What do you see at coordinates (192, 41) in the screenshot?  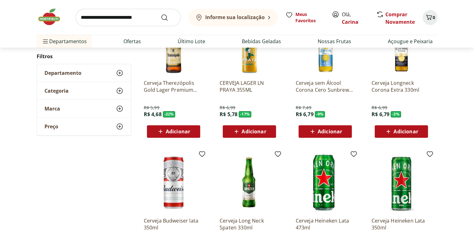 I see `a: Último Lote` at bounding box center [192, 41].